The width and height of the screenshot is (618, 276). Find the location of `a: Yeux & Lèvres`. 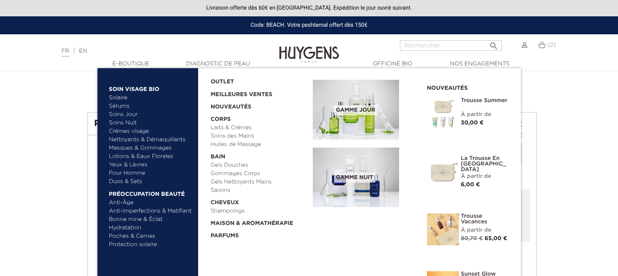

a: Yeux & Lèvres is located at coordinates (151, 165).